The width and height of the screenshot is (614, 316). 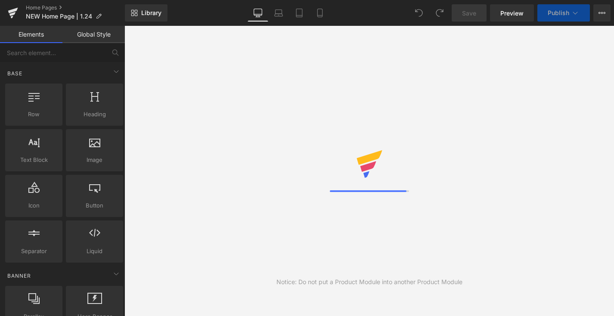 I want to click on a: New Library, so click(x=146, y=13).